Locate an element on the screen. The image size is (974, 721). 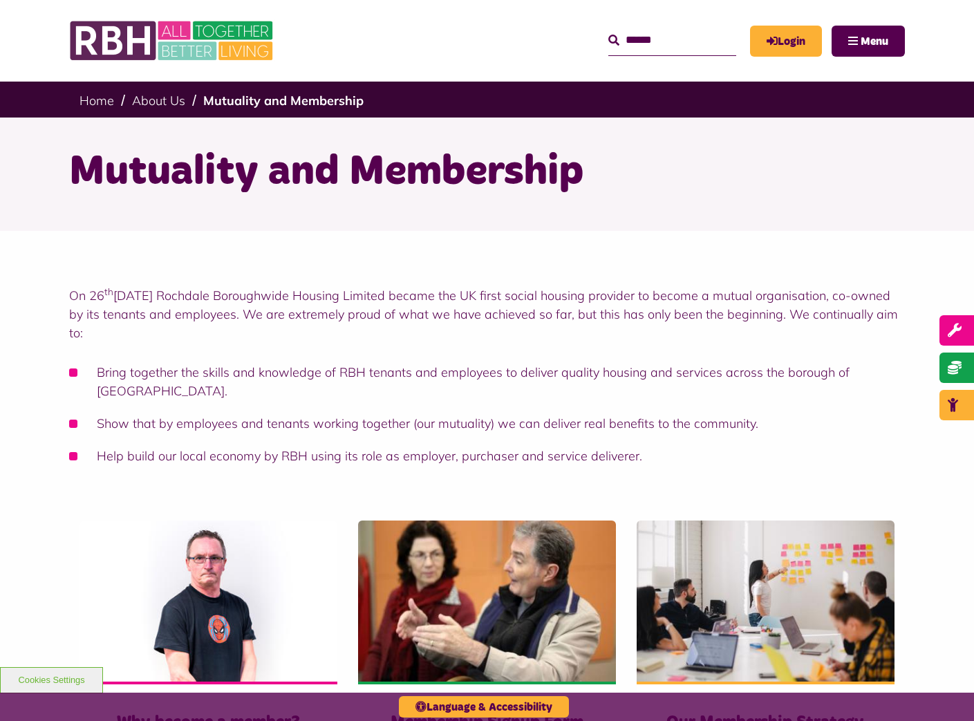
li: Bring together the skills and knowledge of RBH tenants and employees to deliver quality housing a... is located at coordinates (487, 382).